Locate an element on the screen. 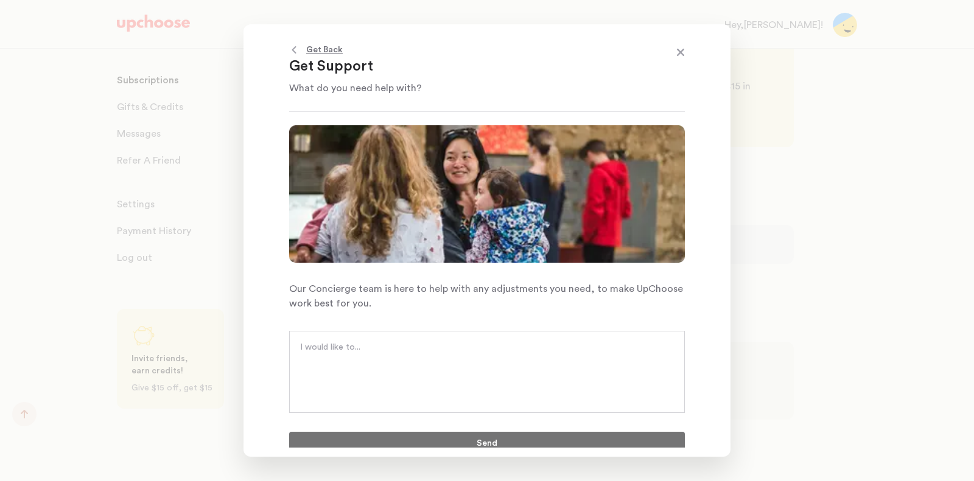 This screenshot has height=481, width=974. img: Get Support is located at coordinates (487, 194).